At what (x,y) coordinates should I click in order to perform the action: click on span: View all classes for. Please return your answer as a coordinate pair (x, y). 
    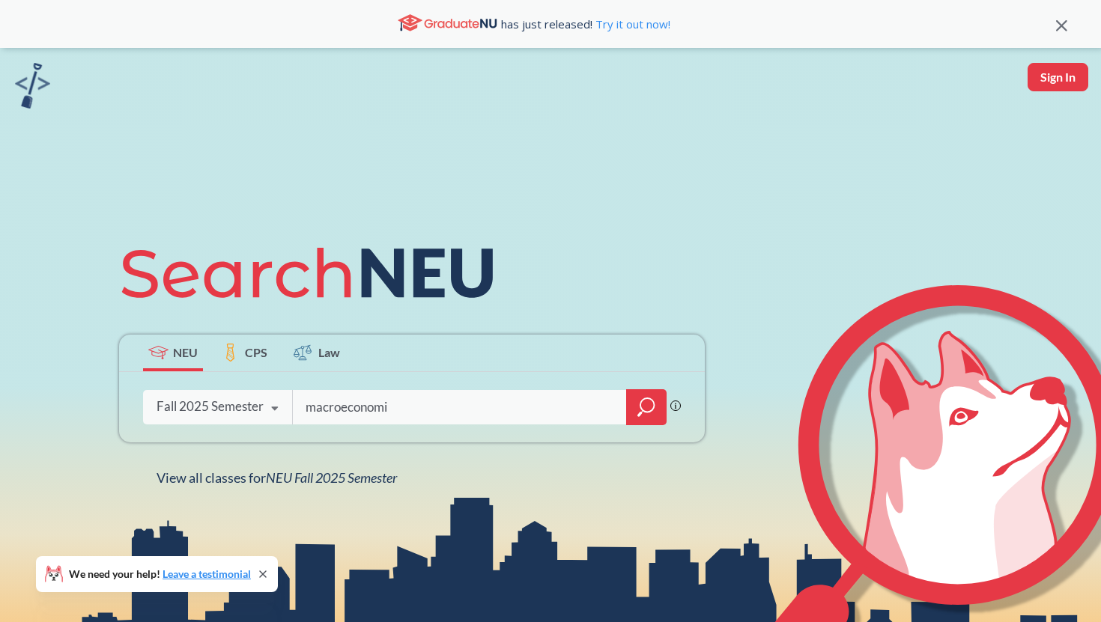
    Looking at the image, I should click on (276, 478).